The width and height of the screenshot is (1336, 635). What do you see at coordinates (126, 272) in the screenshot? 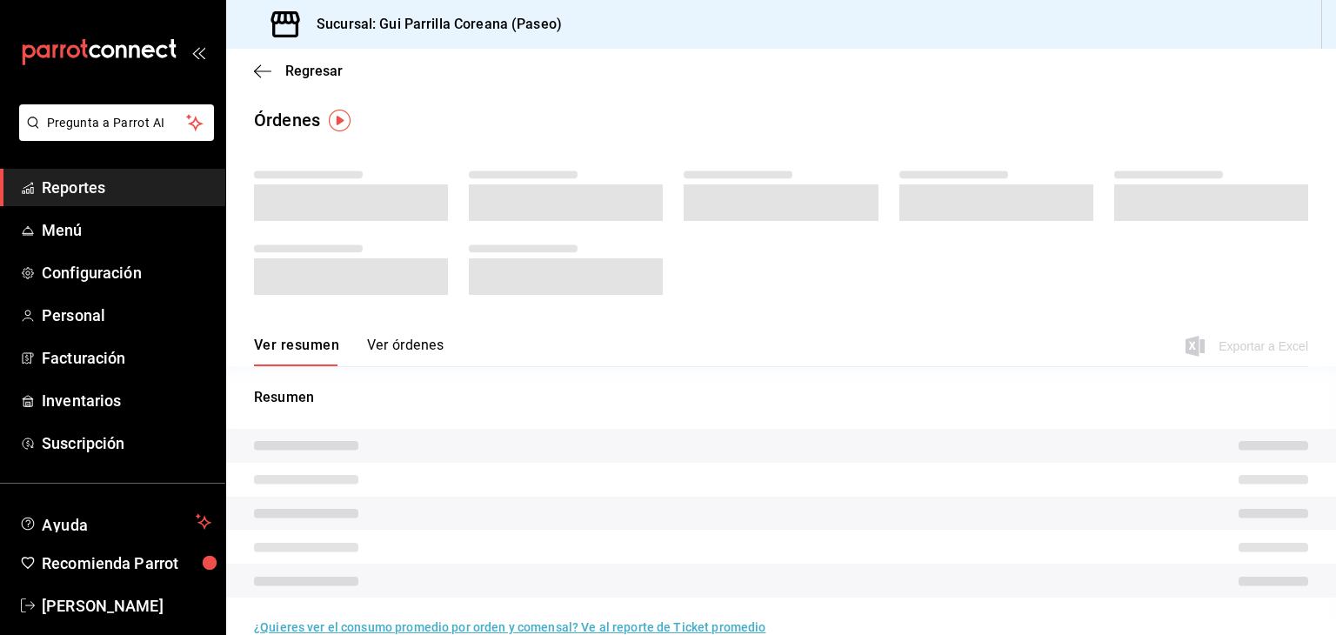
I see `span: Configuración` at bounding box center [126, 272].